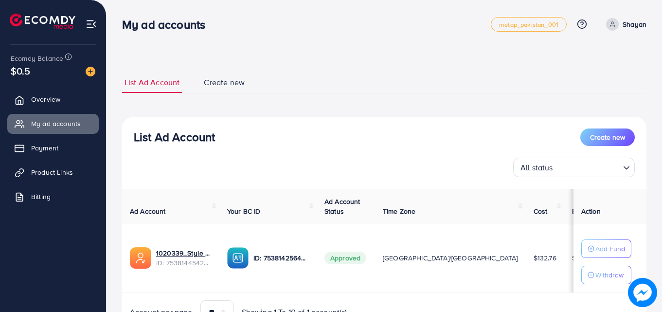  What do you see at coordinates (42, 21) in the screenshot?
I see `a: logo` at bounding box center [42, 21].